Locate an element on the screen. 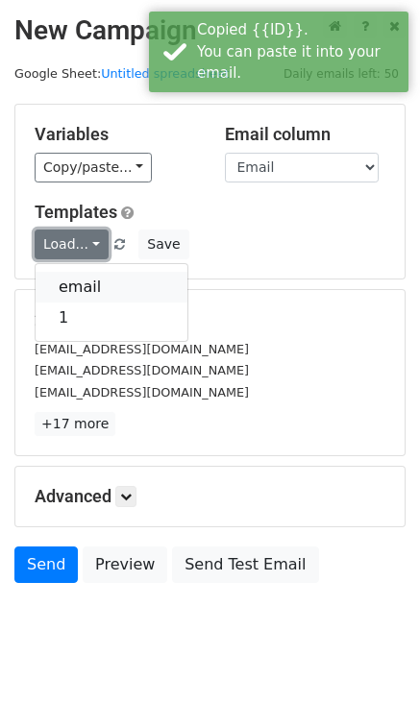 The image size is (420, 727). h5: 20 Recipients is located at coordinates (209, 320).